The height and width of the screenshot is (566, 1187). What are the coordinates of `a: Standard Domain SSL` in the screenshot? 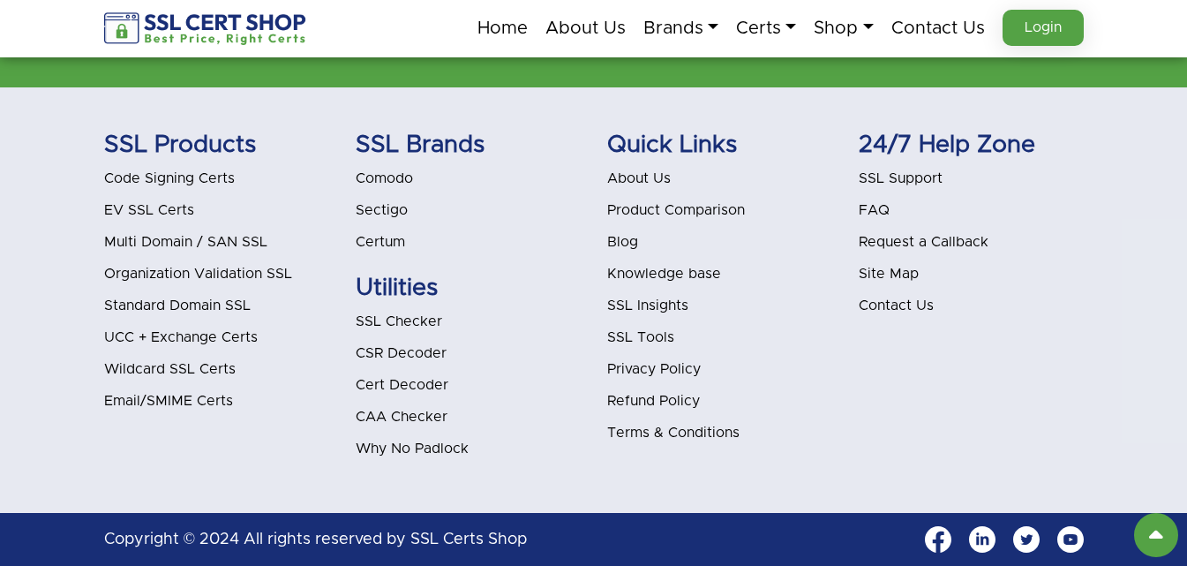 It's located at (177, 305).